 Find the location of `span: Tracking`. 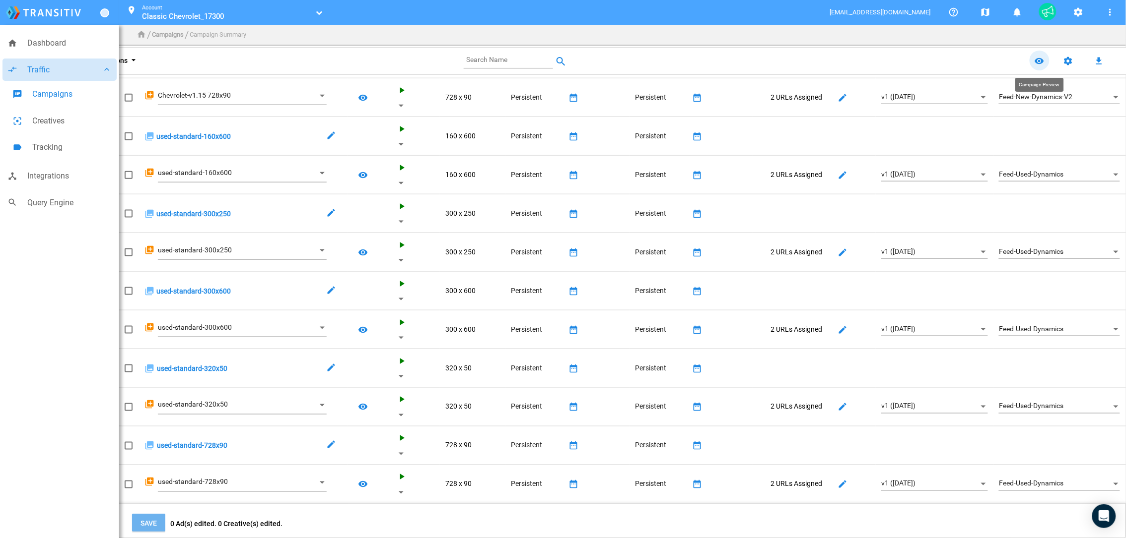

span: Tracking is located at coordinates (72, 147).